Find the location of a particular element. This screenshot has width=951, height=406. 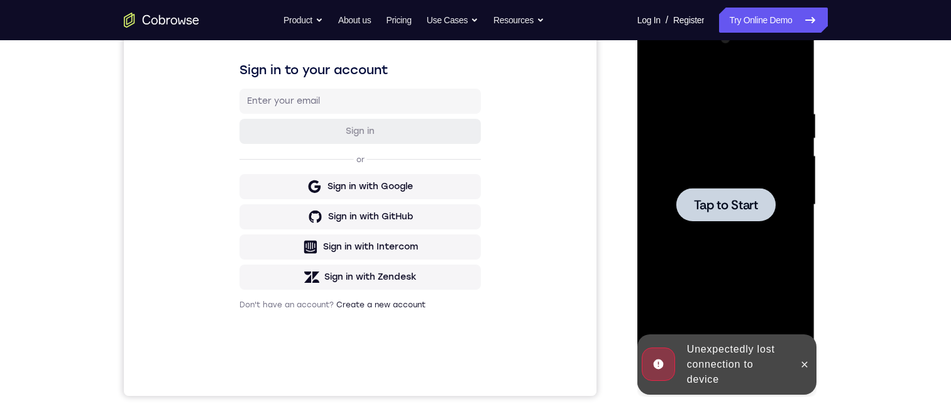

a: Log In is located at coordinates (649, 20).